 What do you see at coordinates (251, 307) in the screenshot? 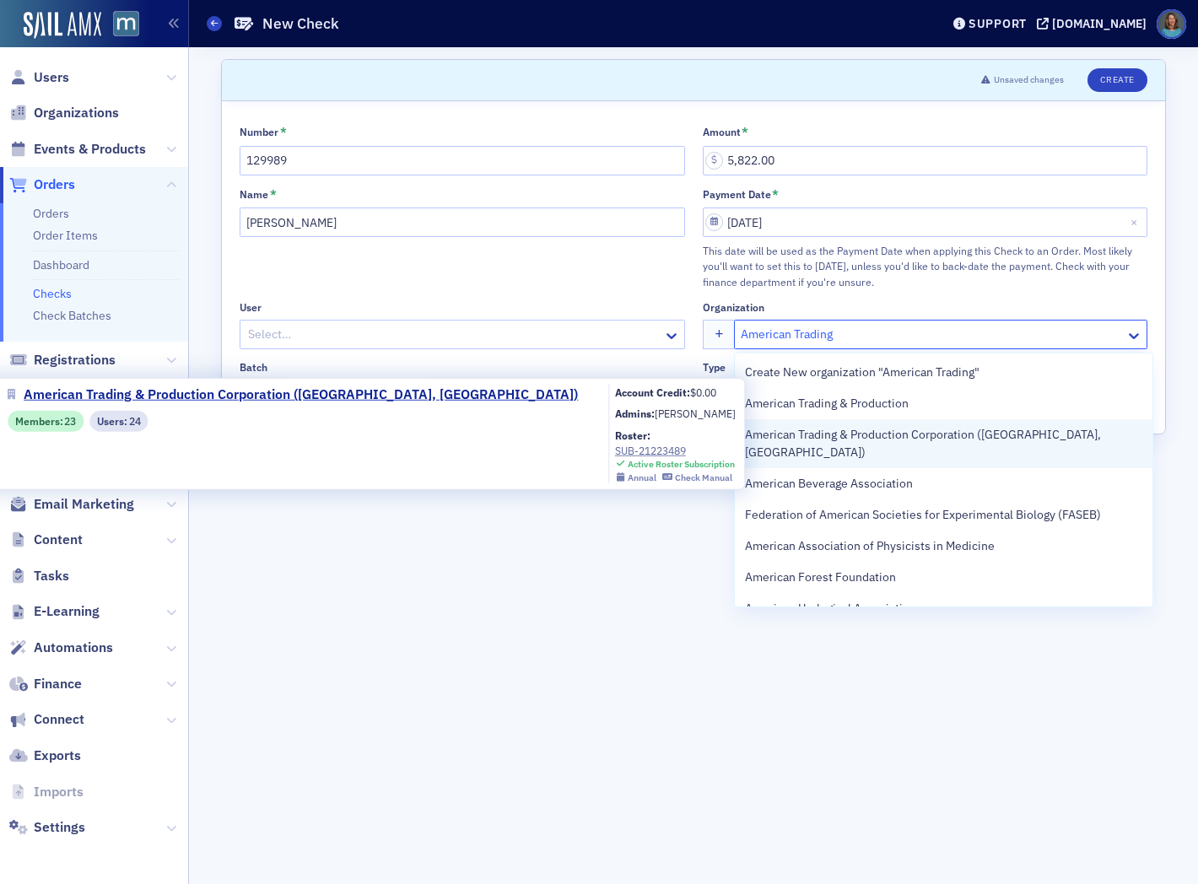
I see `div: User` at bounding box center [251, 307].